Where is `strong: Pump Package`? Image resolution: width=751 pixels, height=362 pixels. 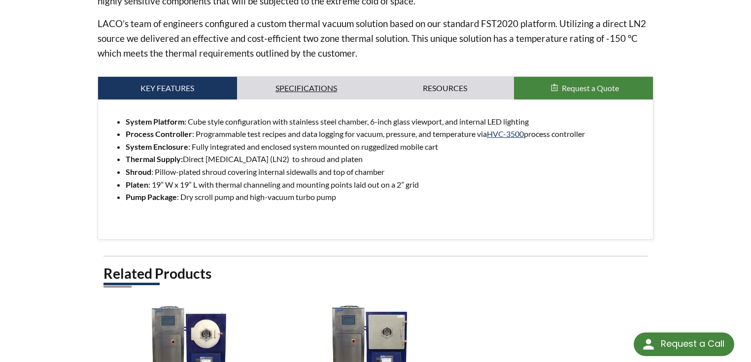
strong: Pump Package is located at coordinates (151, 197).